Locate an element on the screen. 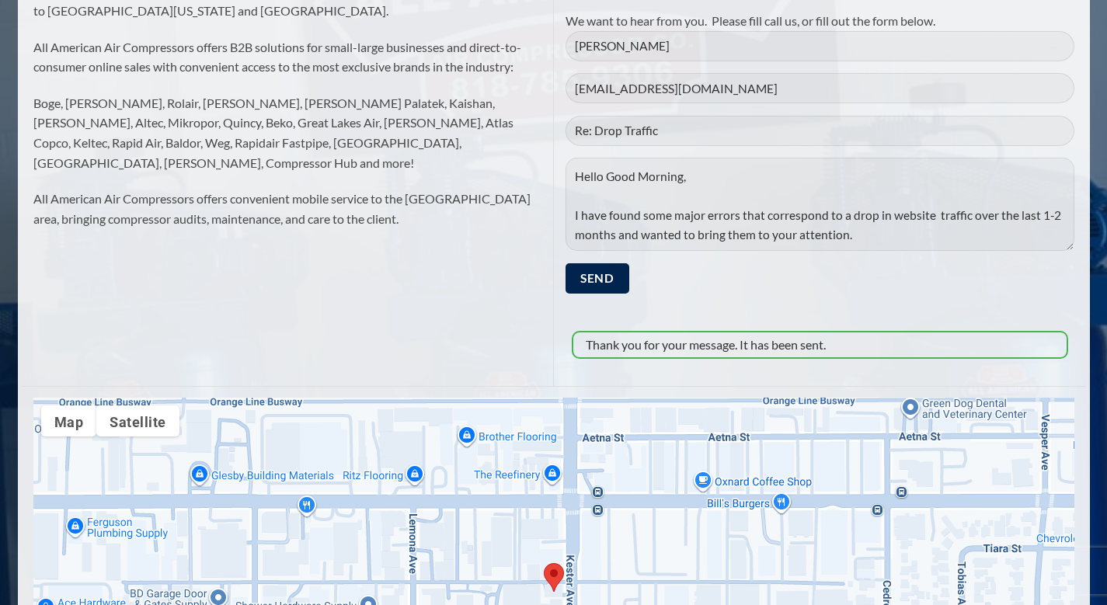 This screenshot has height=605, width=1107. input: Your Email (required) is located at coordinates (820, 88).